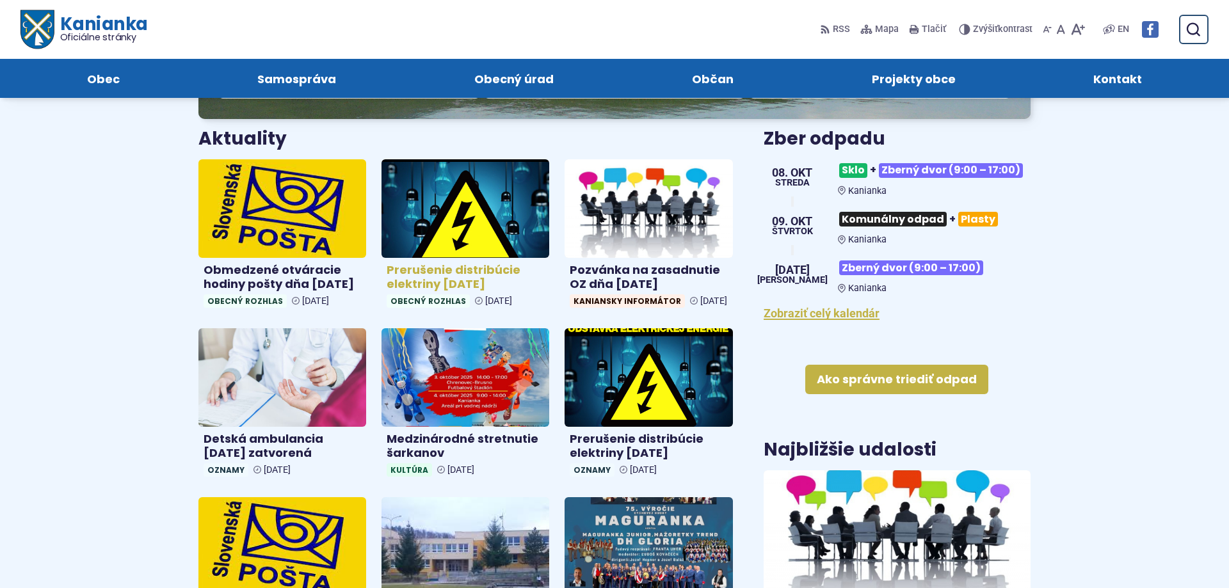 This screenshot has width=1229, height=588. What do you see at coordinates (913, 78) in the screenshot?
I see `span: Projekty obce` at bounding box center [913, 78].